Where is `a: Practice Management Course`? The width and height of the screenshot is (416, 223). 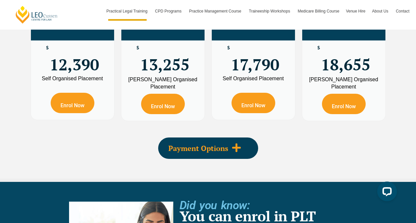
a: Practice Management Course is located at coordinates (216, 11).